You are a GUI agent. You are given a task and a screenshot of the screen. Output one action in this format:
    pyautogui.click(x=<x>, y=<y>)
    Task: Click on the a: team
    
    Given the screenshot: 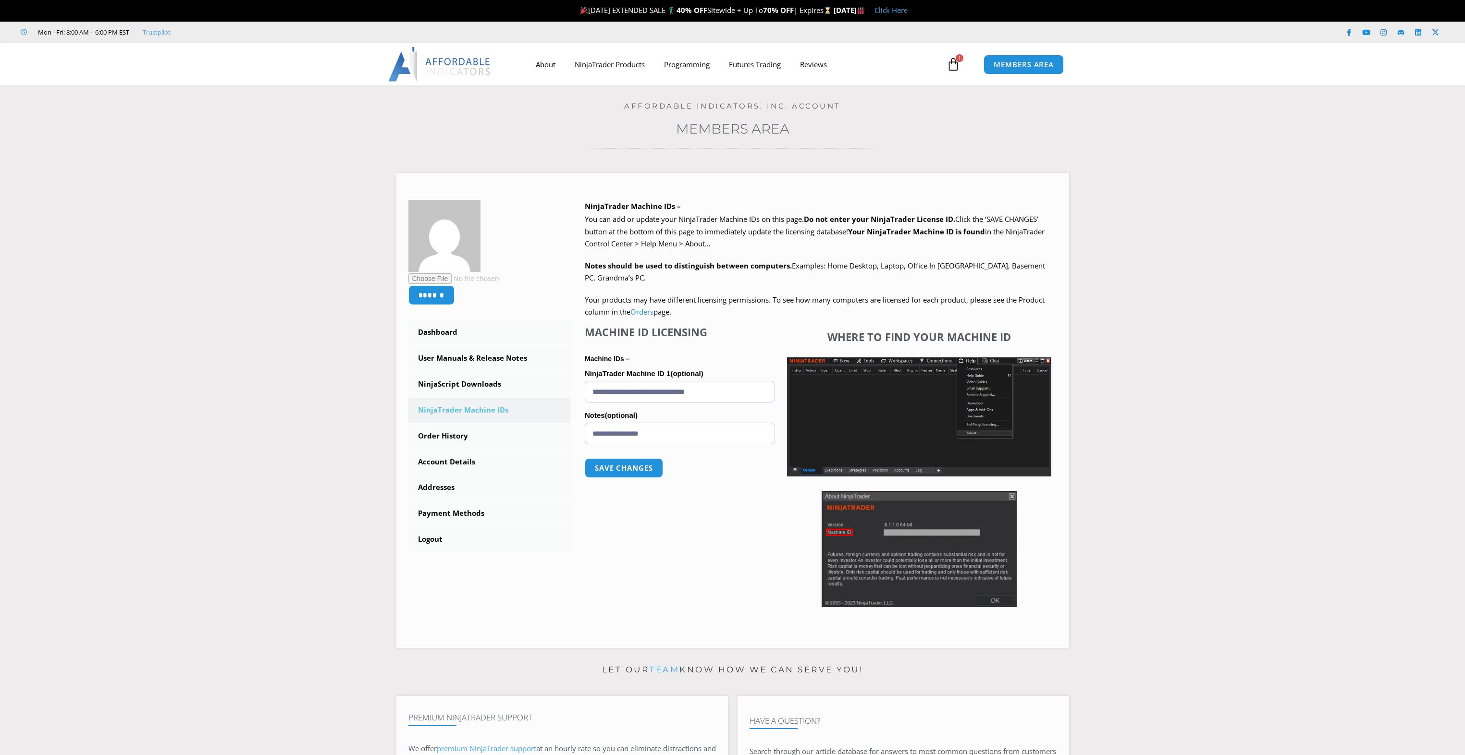 What is the action you would take?
    pyautogui.click(x=664, y=670)
    